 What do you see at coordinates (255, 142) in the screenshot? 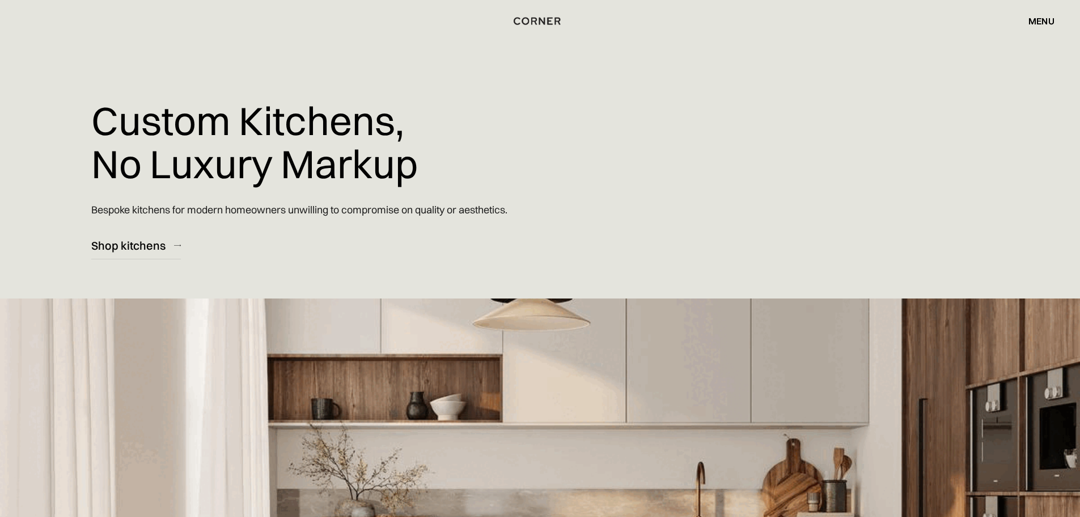
I see `h1: Custom Kitchens, No Luxury Markup` at bounding box center [255, 142].